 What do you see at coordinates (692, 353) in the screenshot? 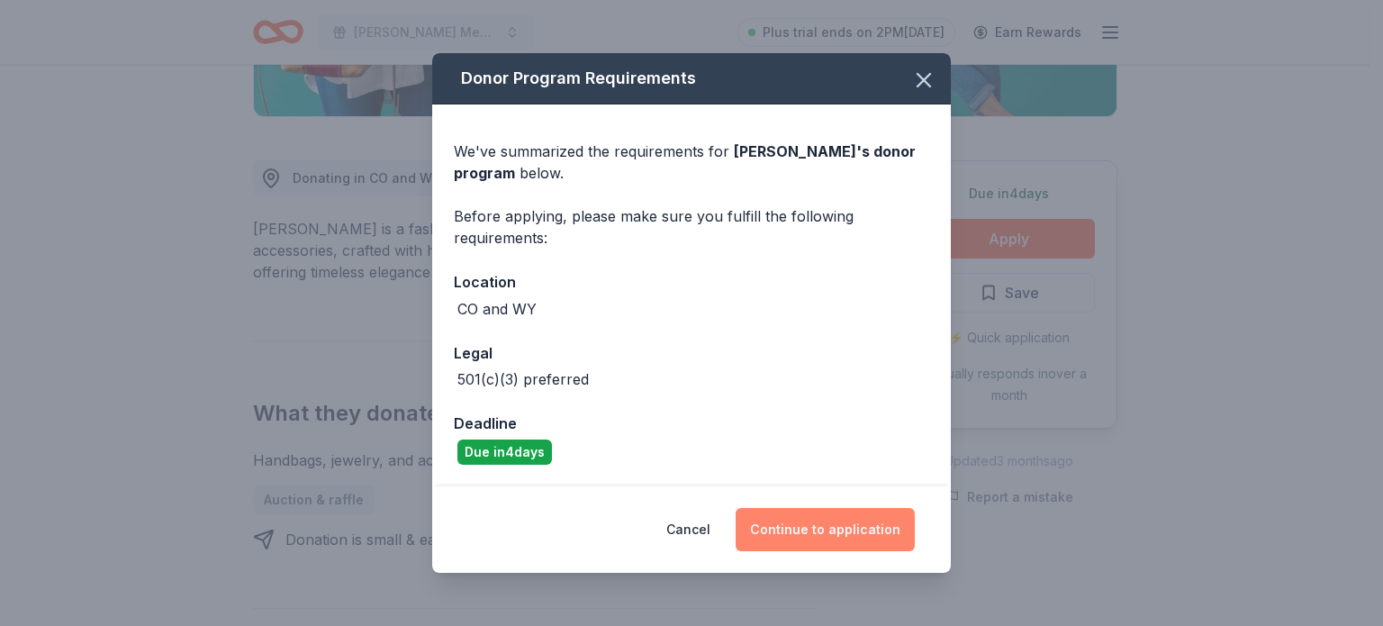
I see `div: Legal` at bounding box center [692, 353].